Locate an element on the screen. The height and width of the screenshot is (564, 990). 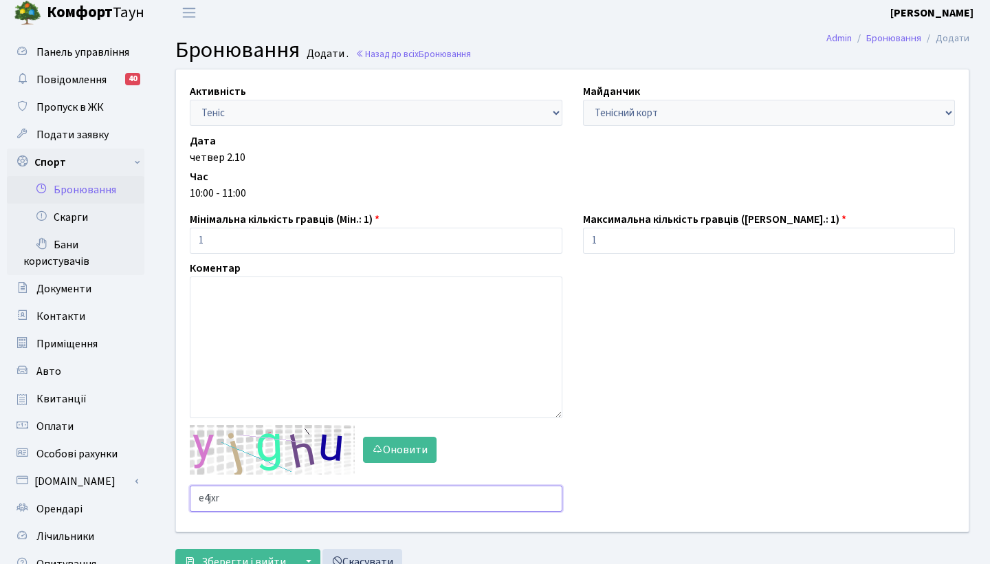
input: Введіть текст із зображення is located at coordinates (376, 498).